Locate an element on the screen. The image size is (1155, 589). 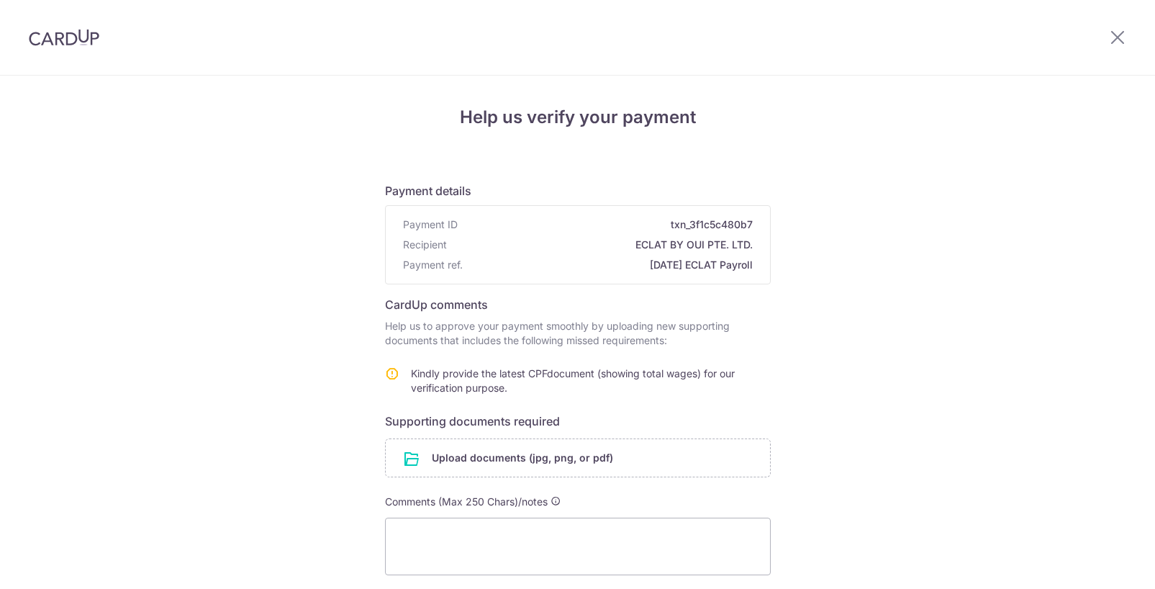
div: Upload documents (jpg, png, or pdf) is located at coordinates (578, 458).